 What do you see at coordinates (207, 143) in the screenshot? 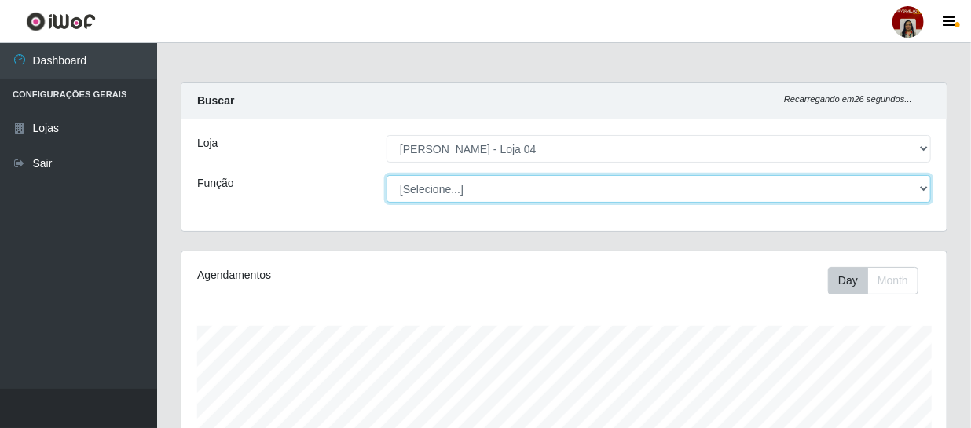
I see `label: Loja` at bounding box center [207, 143].